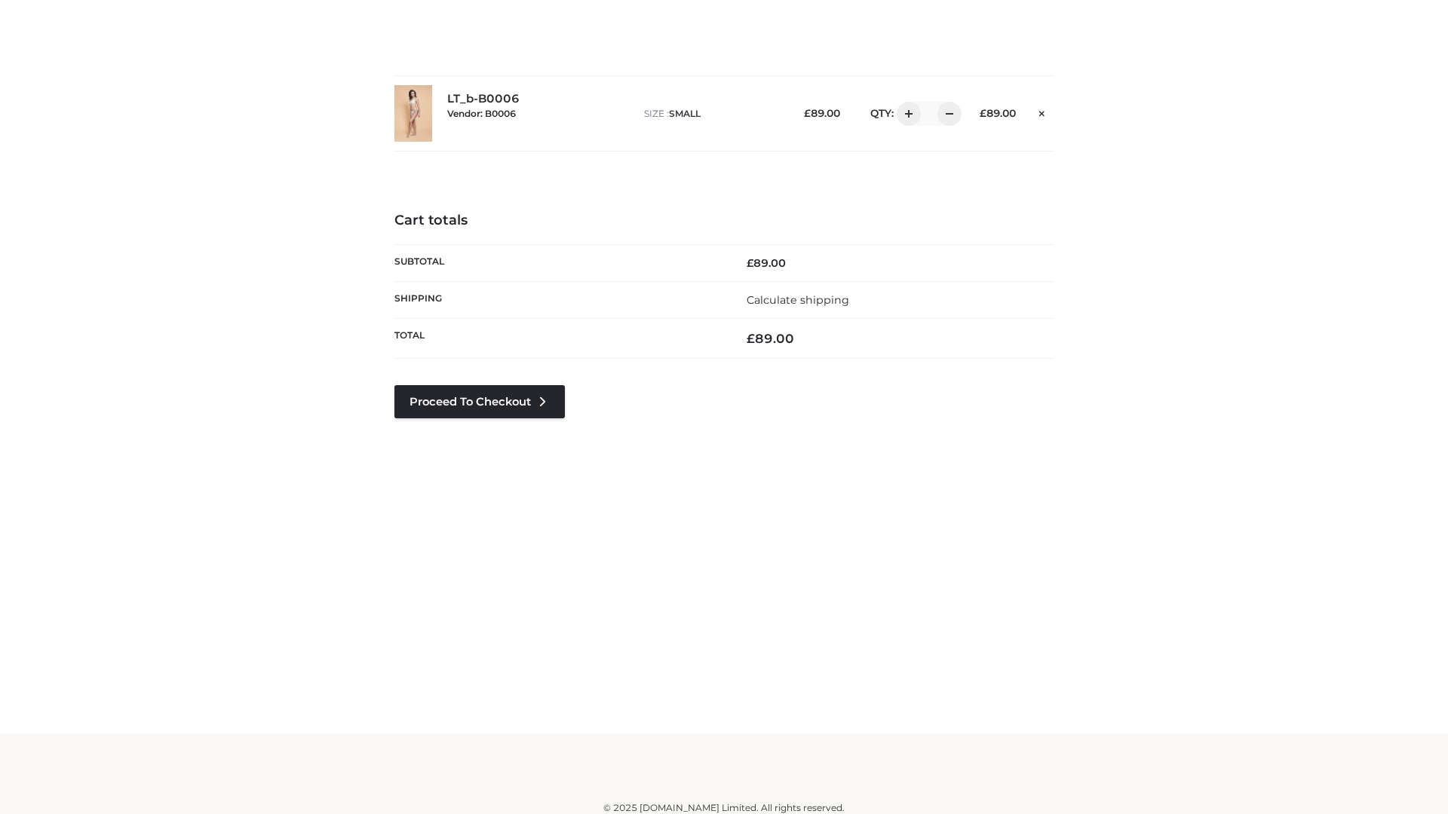  What do you see at coordinates (538, 113) in the screenshot?
I see `div: LT_b-B0006` at bounding box center [538, 113].